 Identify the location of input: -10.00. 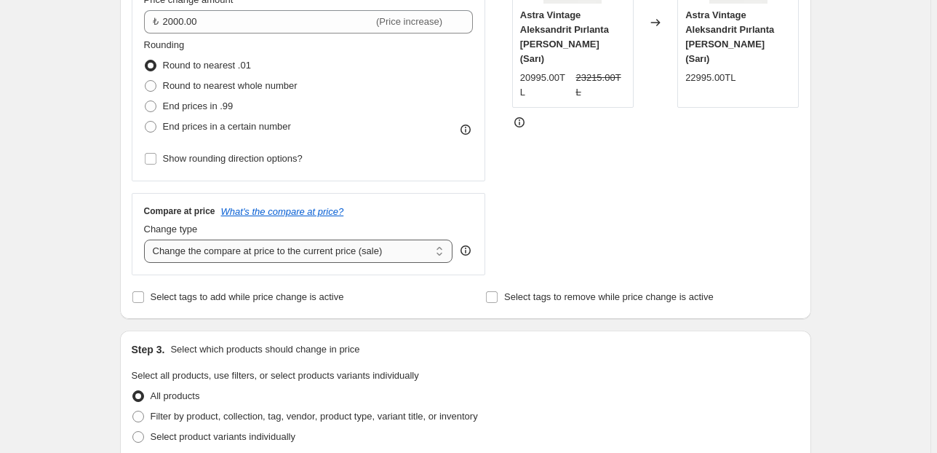
(269, 22).